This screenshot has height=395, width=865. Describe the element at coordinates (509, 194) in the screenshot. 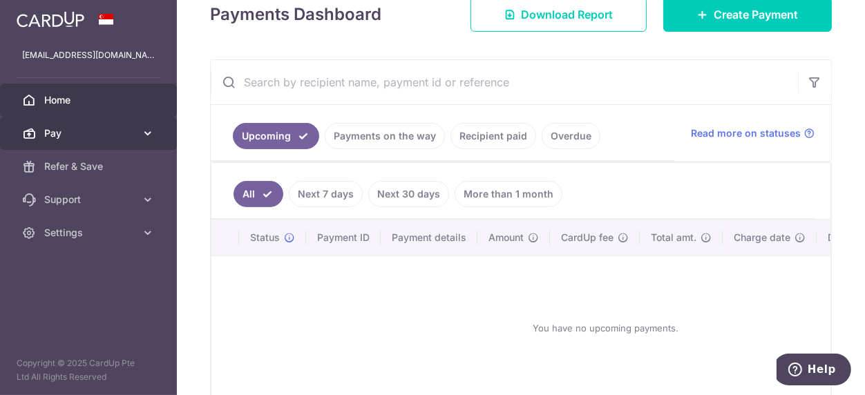

I see `a: More than 1 month` at that location.